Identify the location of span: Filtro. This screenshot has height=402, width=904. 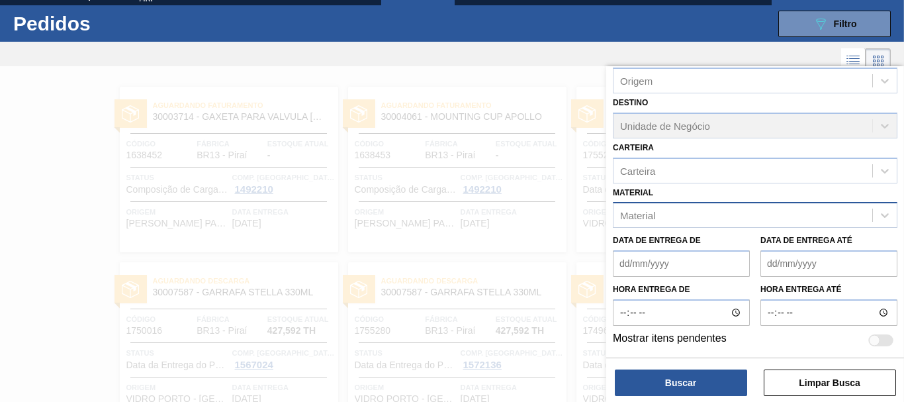
(845, 24).